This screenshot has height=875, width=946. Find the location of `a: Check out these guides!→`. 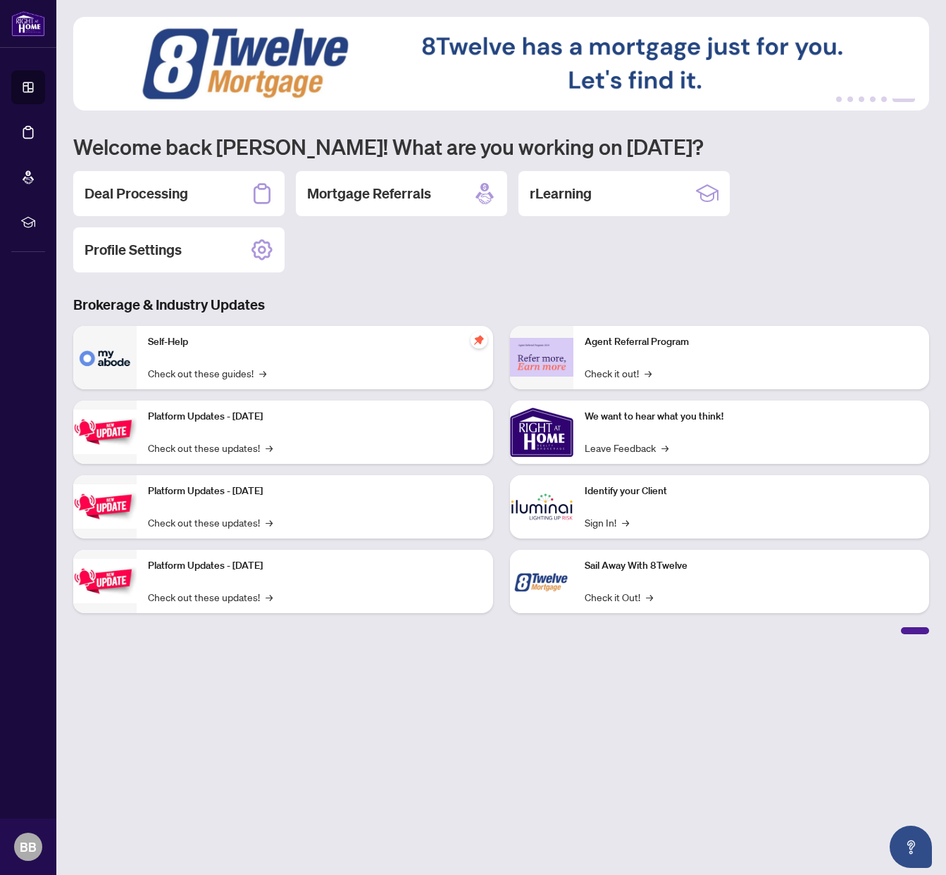

a: Check out these guides!→ is located at coordinates (207, 373).